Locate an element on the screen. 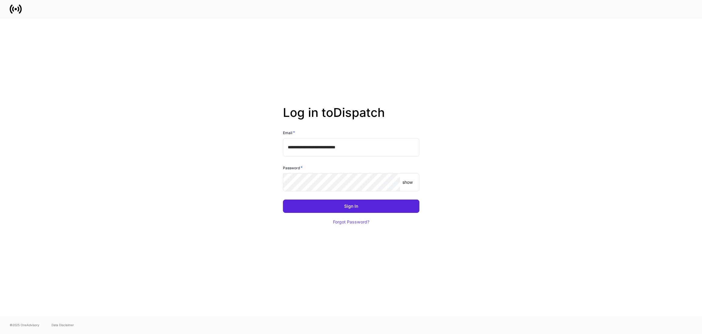  h6: Email is located at coordinates (289, 133).